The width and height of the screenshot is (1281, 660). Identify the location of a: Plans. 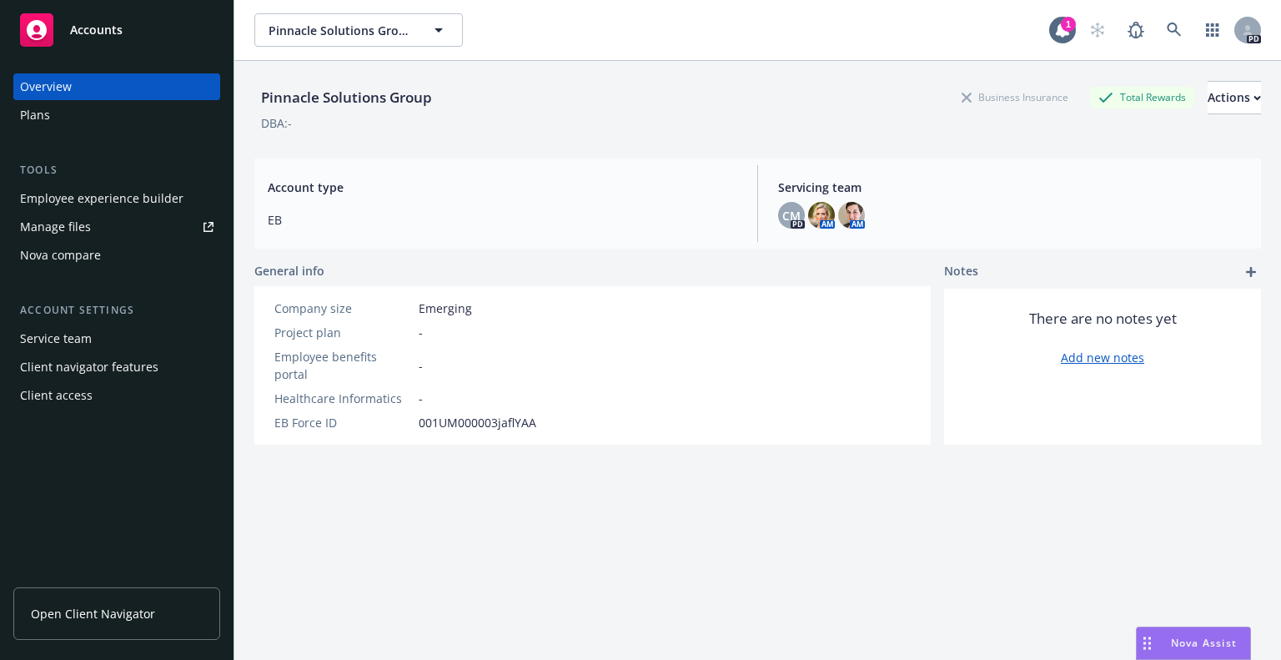
(117, 115).